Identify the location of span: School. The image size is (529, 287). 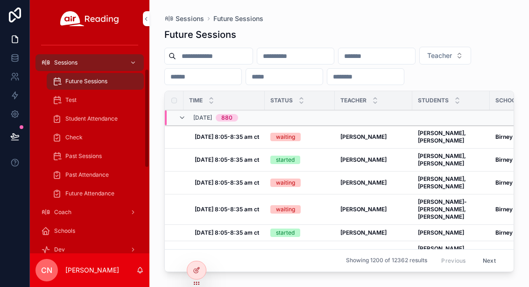
(507, 100).